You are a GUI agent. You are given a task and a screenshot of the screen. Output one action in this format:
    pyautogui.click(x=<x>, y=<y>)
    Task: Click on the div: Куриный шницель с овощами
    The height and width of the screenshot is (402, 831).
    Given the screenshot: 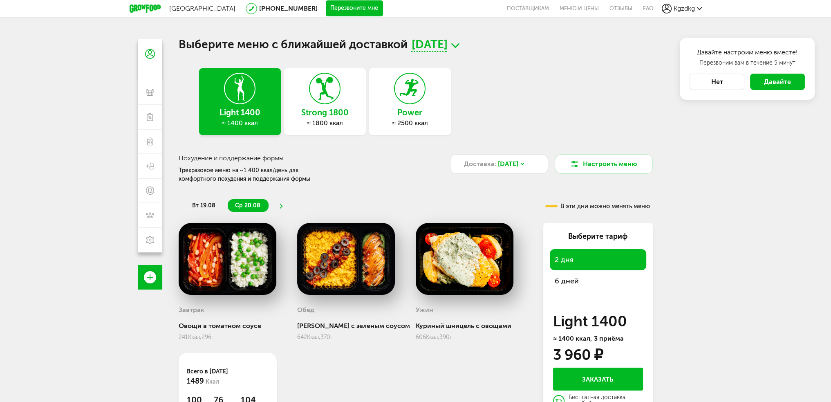 What is the action you would take?
    pyautogui.click(x=465, y=325)
    